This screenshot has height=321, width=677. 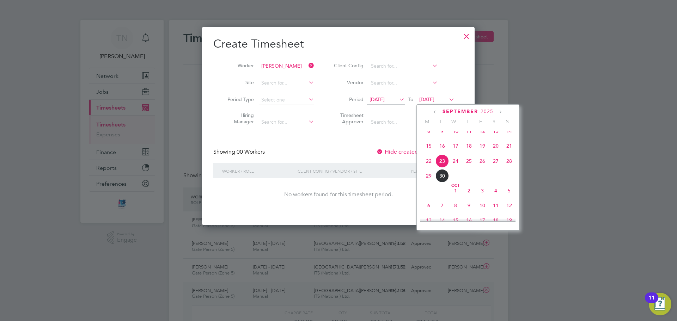 I want to click on span: 23, so click(x=442, y=161).